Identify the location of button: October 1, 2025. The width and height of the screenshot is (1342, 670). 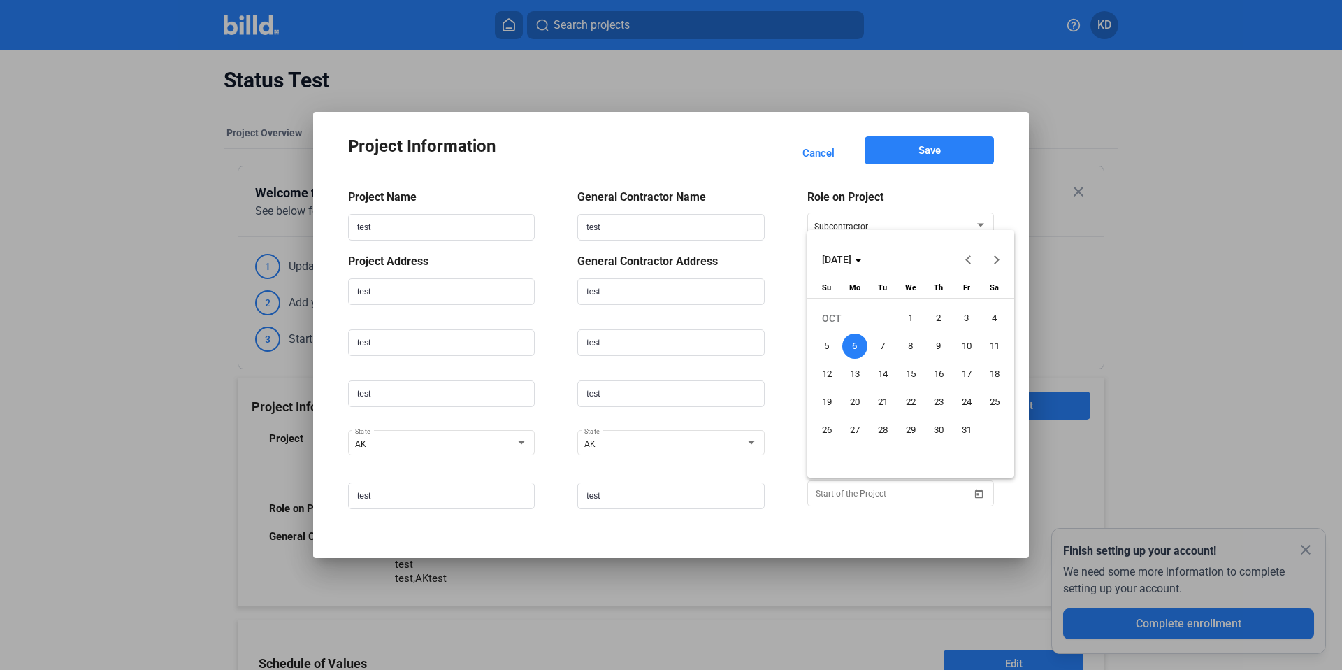
(911, 318).